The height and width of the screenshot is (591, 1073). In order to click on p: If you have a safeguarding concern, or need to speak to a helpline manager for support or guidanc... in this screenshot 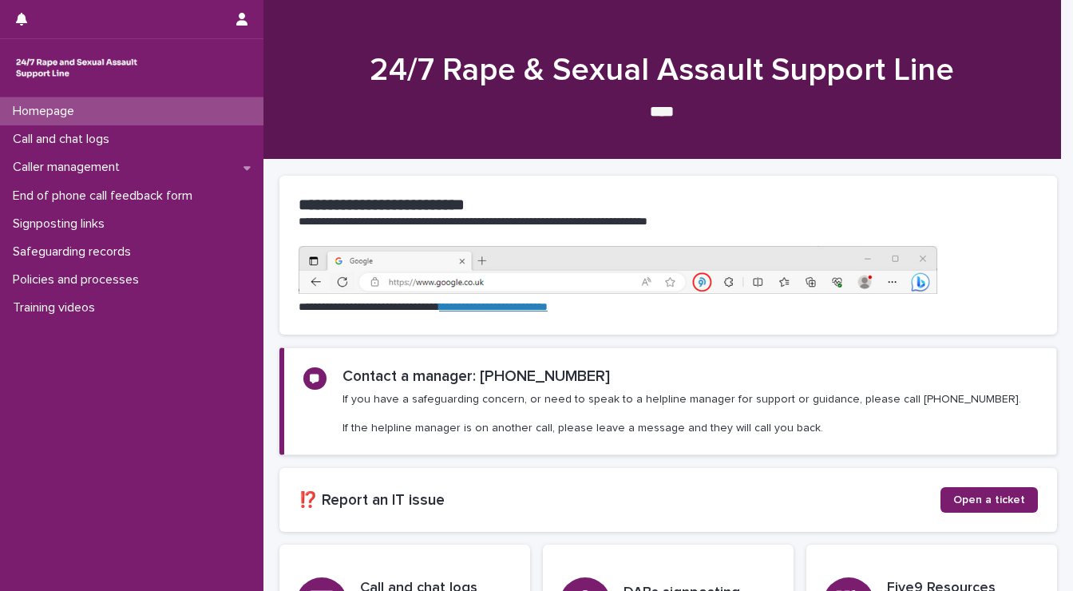, I will do `click(682, 414)`.